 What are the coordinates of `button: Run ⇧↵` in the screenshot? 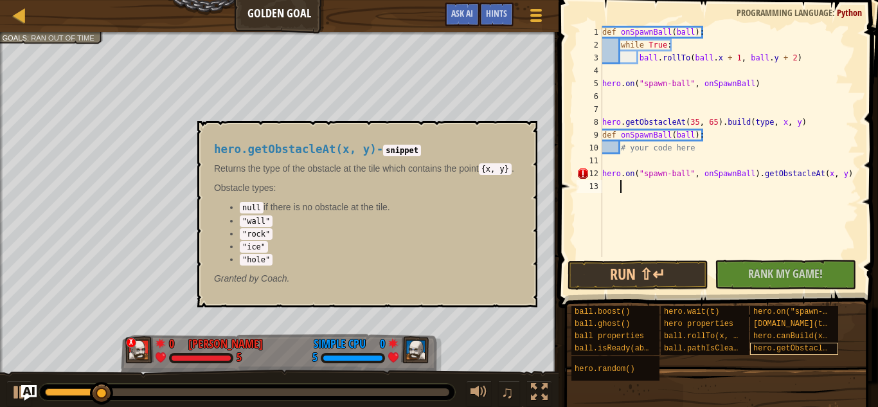 It's located at (638, 275).